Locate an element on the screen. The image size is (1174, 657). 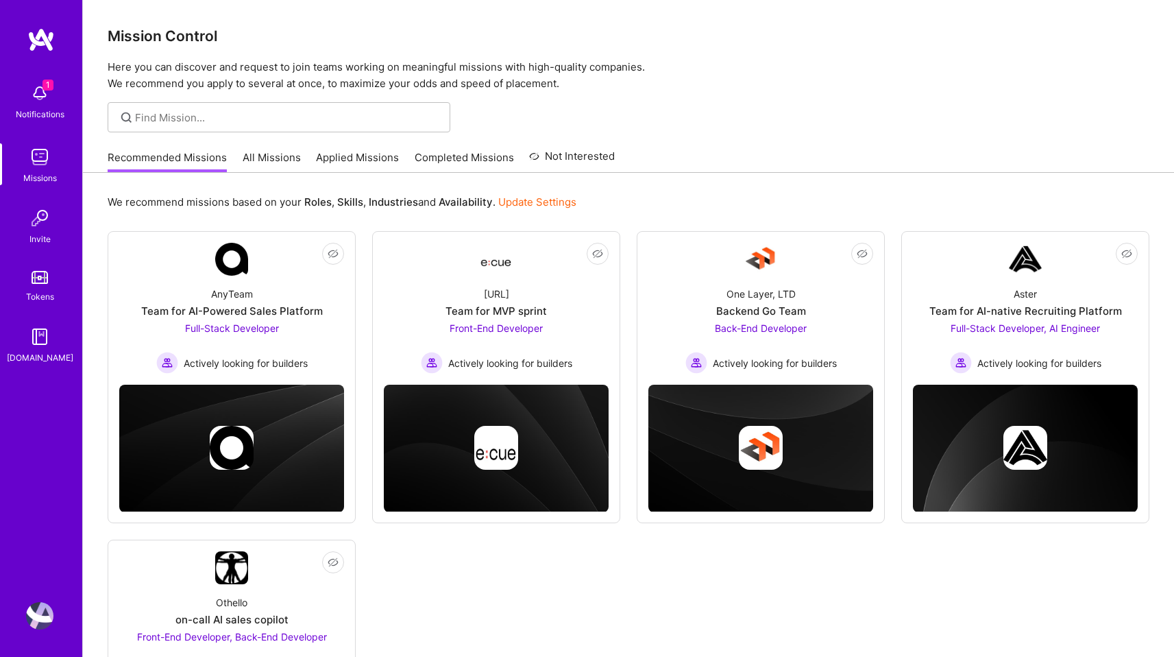
a: Recommended Missions is located at coordinates (167, 161).